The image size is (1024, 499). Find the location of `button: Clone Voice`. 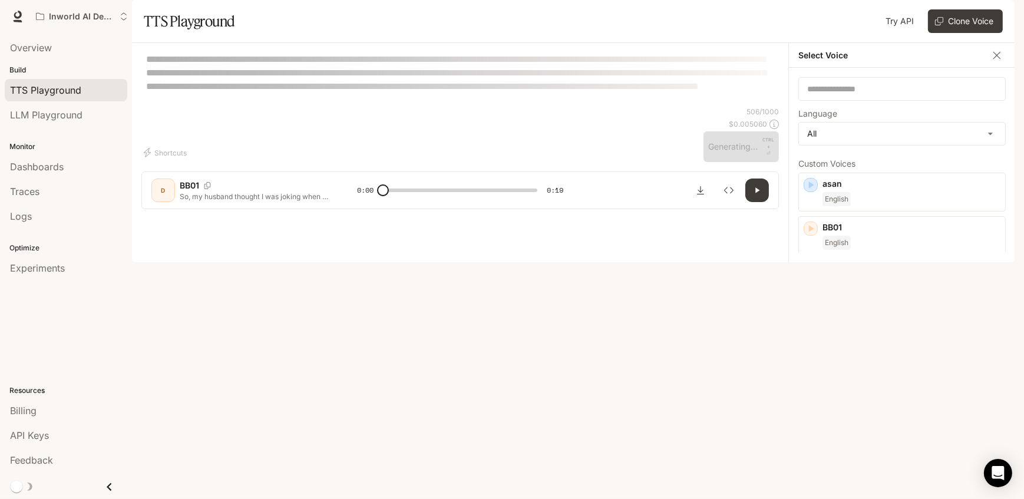

button: Clone Voice is located at coordinates (965, 21).